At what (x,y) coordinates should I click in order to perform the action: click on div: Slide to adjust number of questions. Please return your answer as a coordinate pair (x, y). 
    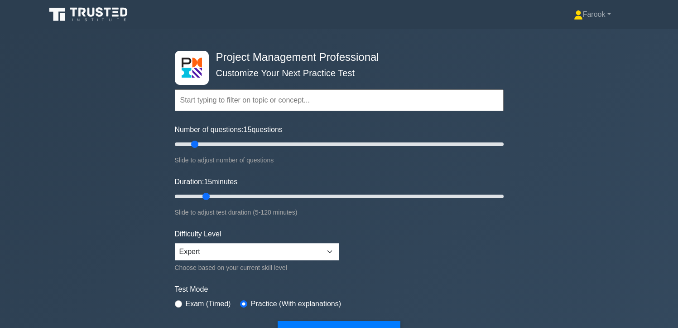
    Looking at the image, I should click on (339, 160).